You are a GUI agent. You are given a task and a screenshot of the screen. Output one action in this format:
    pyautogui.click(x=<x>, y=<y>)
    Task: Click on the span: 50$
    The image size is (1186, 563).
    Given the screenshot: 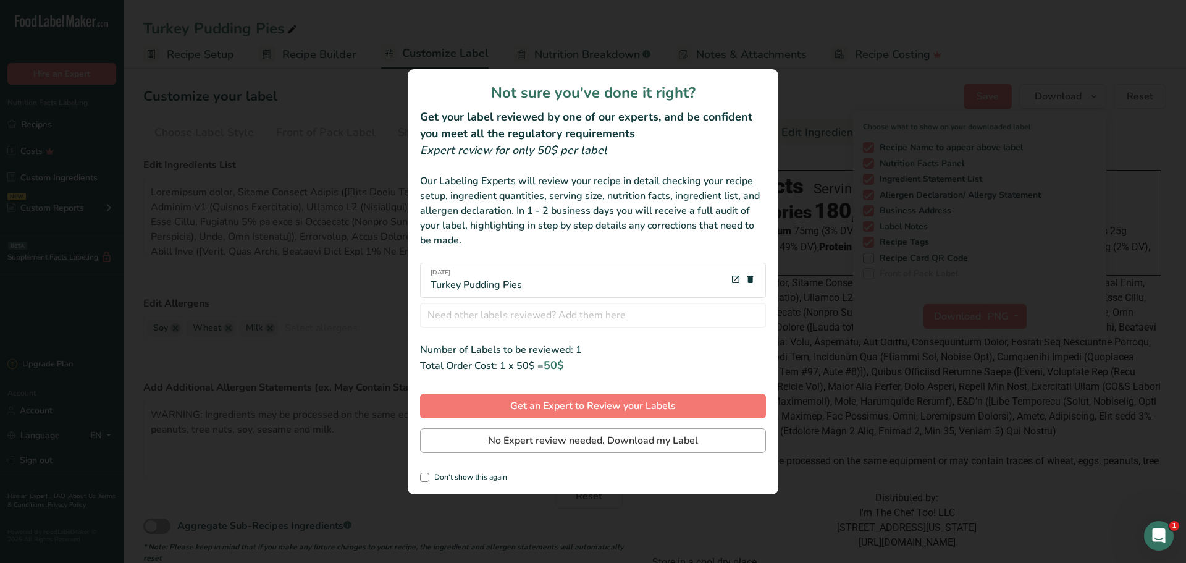 What is the action you would take?
    pyautogui.click(x=553, y=365)
    